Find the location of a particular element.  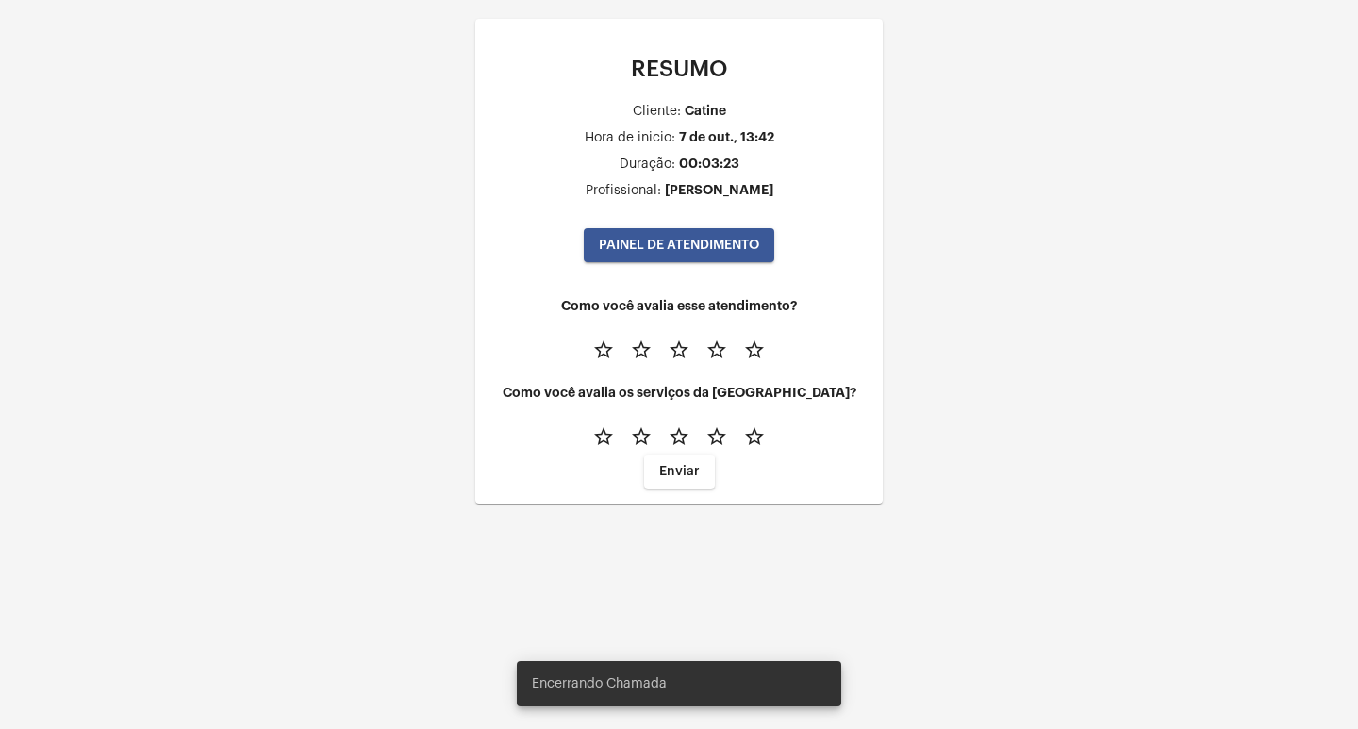

div: Hora de inicio: is located at coordinates (630, 138).